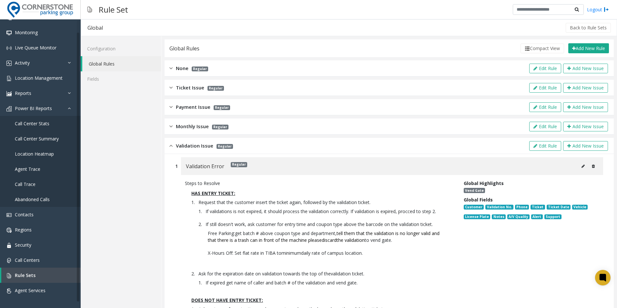 This screenshot has height=308, width=617. I want to click on img: pageIcon, so click(90, 9).